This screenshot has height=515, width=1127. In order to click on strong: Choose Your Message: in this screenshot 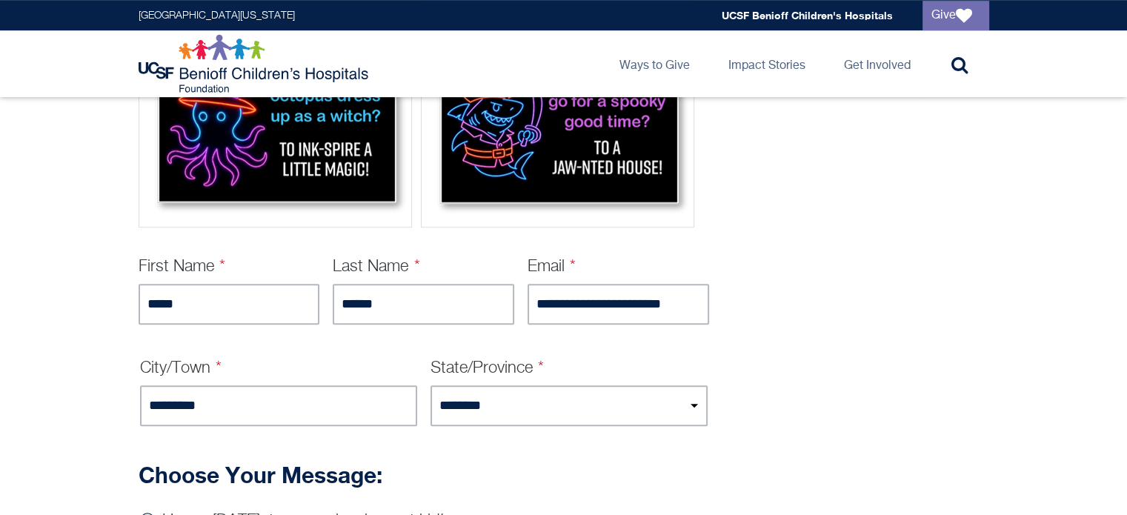, I will do `click(260, 475)`.